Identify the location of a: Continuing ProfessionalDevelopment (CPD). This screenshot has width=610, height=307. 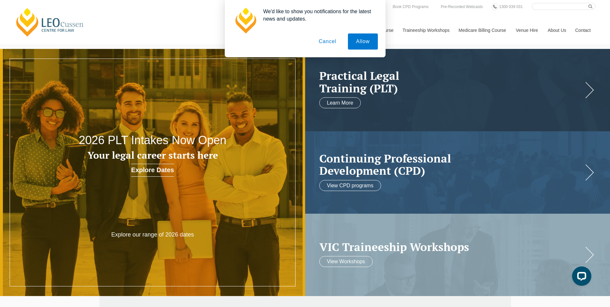
(451, 164).